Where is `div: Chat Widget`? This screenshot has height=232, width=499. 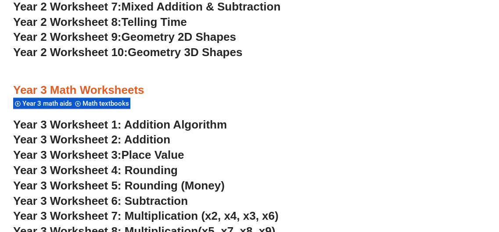
div: Chat Widget is located at coordinates (426, 183).